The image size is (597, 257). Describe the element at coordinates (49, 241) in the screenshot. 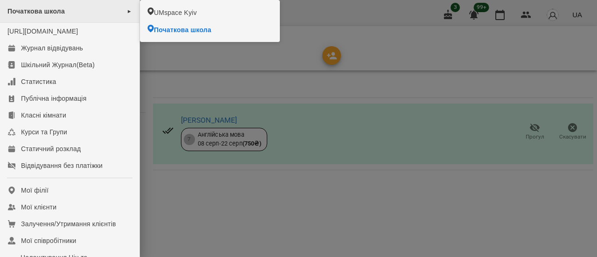

I see `div: Мої співробітники` at that location.